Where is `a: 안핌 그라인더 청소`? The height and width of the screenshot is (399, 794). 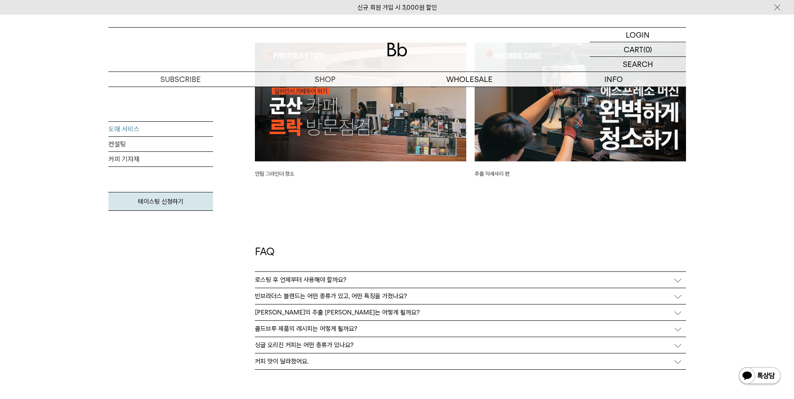
a: 안핌 그라인더 청소 is located at coordinates (360, 110).